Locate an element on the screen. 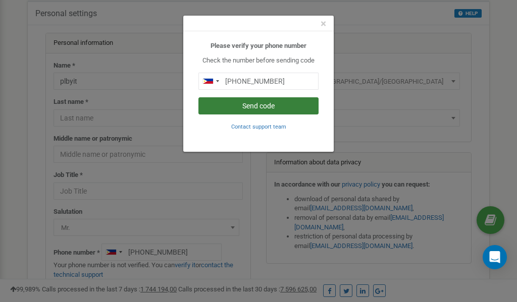 This screenshot has width=517, height=302. div: Open Intercom Messenger is located at coordinates (494, 257).